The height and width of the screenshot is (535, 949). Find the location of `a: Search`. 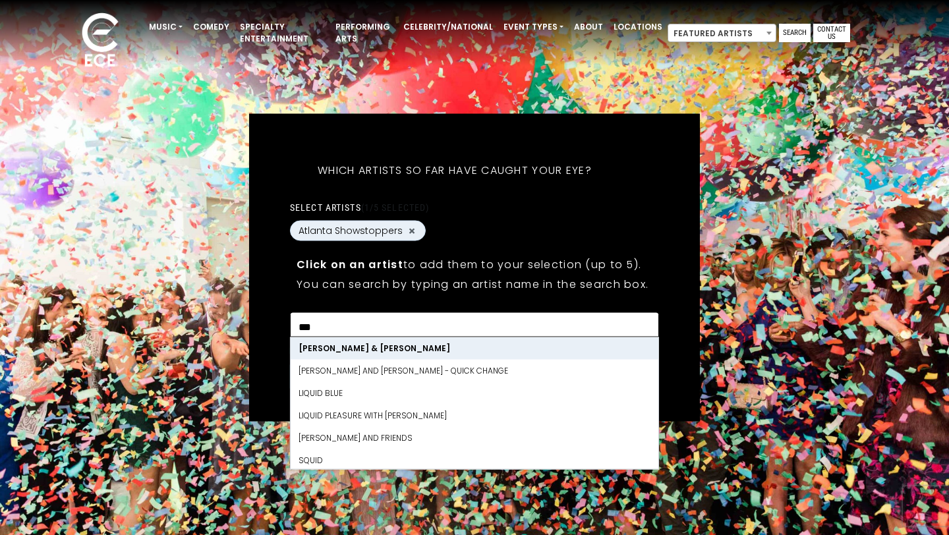

a: Search is located at coordinates (795, 33).